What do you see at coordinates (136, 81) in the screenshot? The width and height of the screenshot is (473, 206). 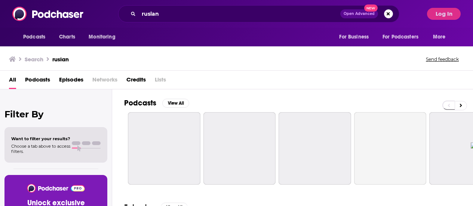 I see `span: Credits` at bounding box center [136, 81].